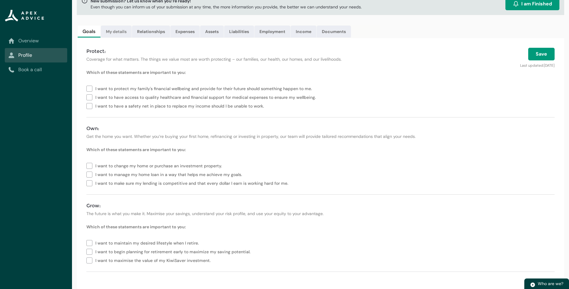 The height and width of the screenshot is (289, 569). I want to click on button: Save, so click(542, 54).